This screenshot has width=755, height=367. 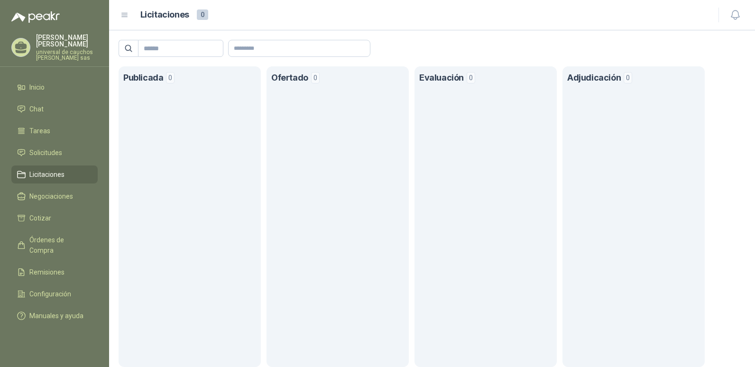 What do you see at coordinates (55, 175) in the screenshot?
I see `a: Licitaciones` at bounding box center [55, 175].